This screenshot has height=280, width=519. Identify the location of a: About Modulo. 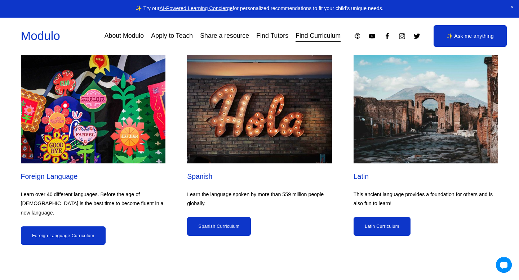
(124, 36).